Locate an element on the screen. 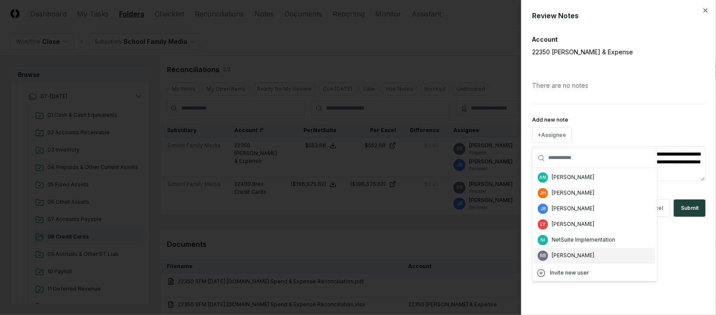 Image resolution: width=716 pixels, height=315 pixels. div: Suggestions is located at coordinates (595, 225).